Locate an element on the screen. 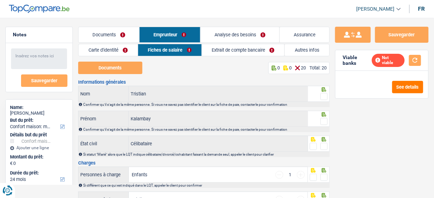 Image resolution: width=434 pixels, height=198 pixels. span: Sauvegarder is located at coordinates (44, 81).